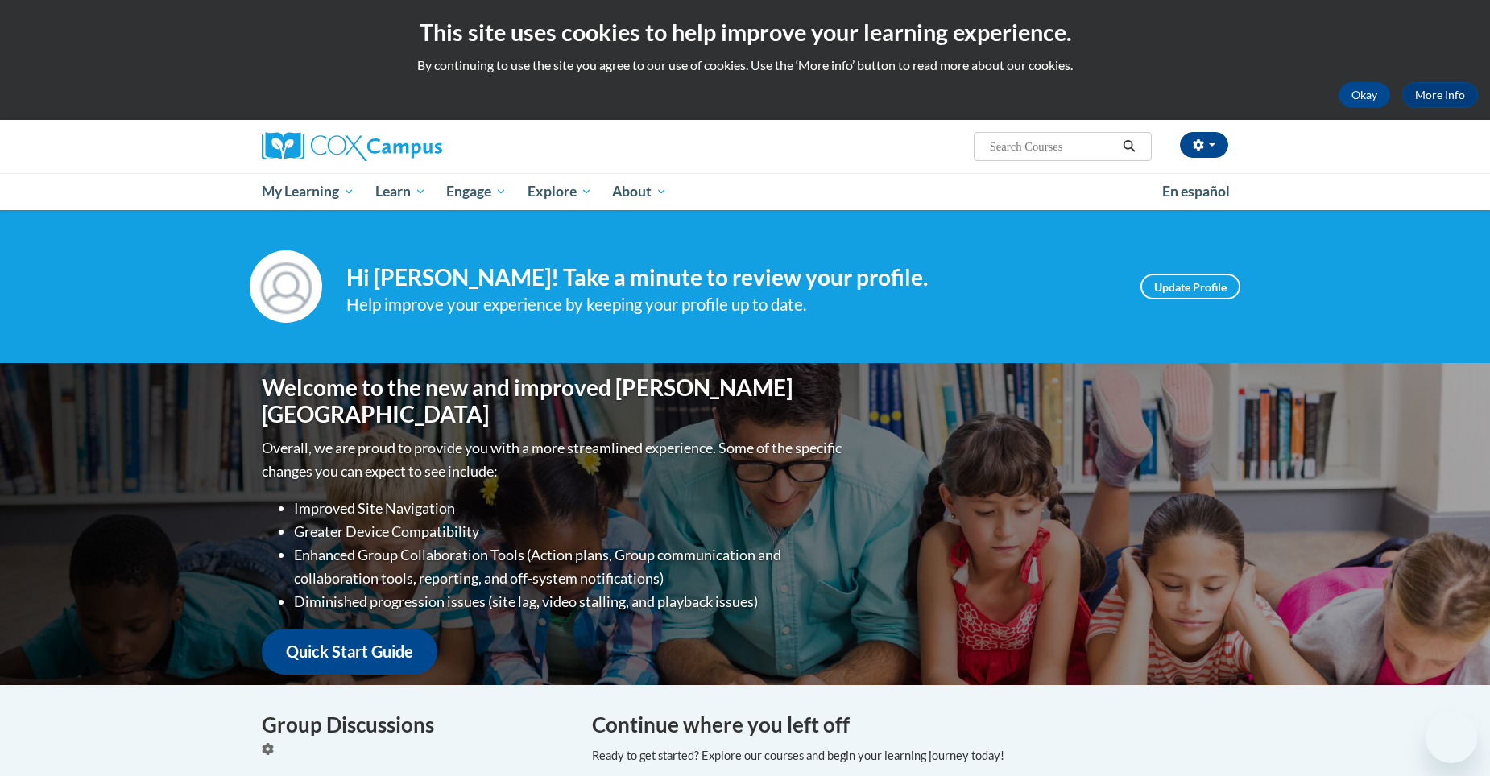 The width and height of the screenshot is (1490, 776). What do you see at coordinates (910, 725) in the screenshot?
I see `h4: Continue where you left off` at bounding box center [910, 725].